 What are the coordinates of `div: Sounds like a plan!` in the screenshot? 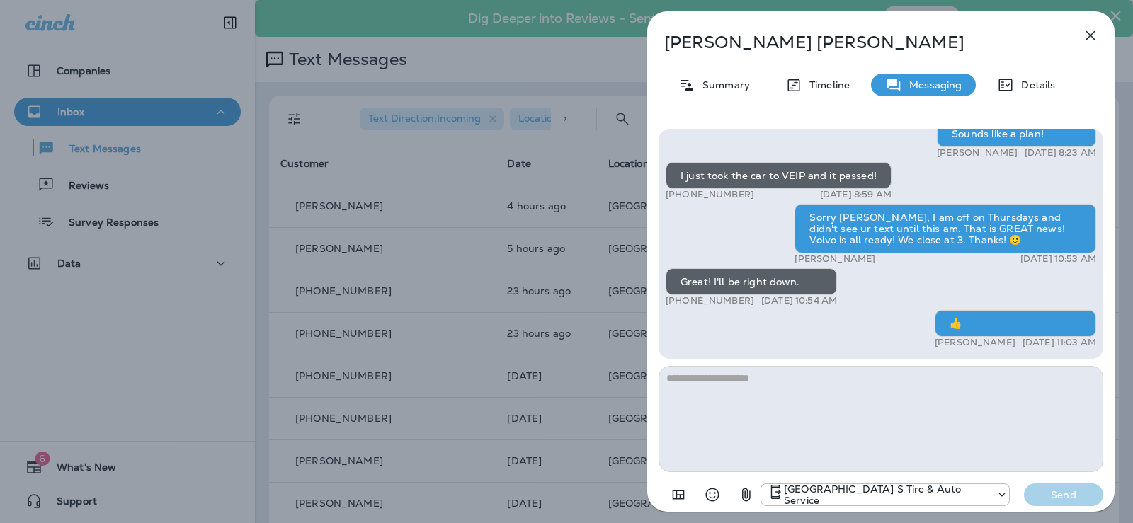 It's located at (1016, 134).